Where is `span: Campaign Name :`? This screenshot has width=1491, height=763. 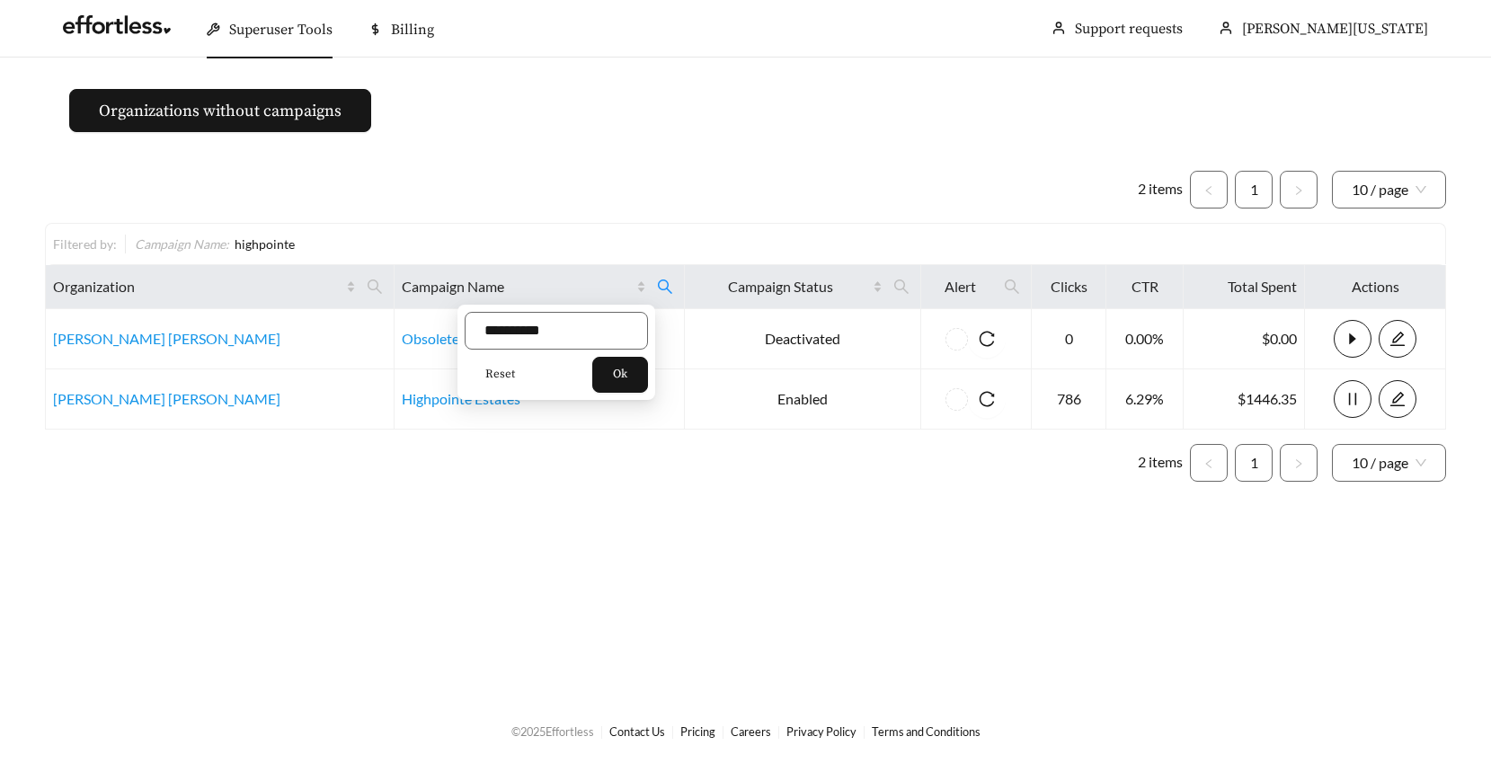 span: Campaign Name : is located at coordinates (182, 244).